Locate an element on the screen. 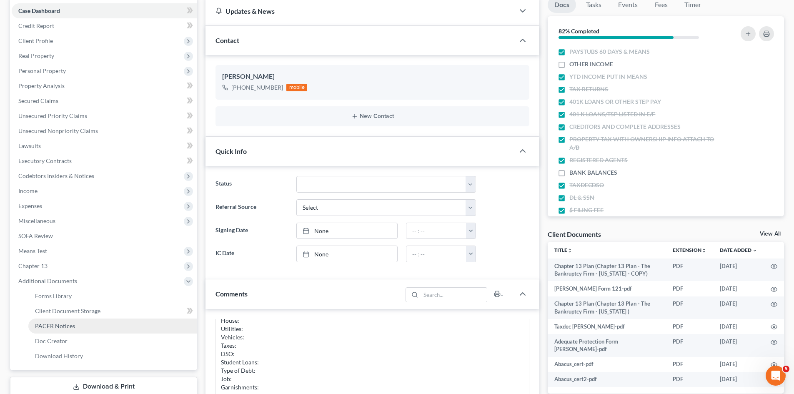 This screenshot has width=794, height=394. span: BANK BALANCES is located at coordinates (593, 173).